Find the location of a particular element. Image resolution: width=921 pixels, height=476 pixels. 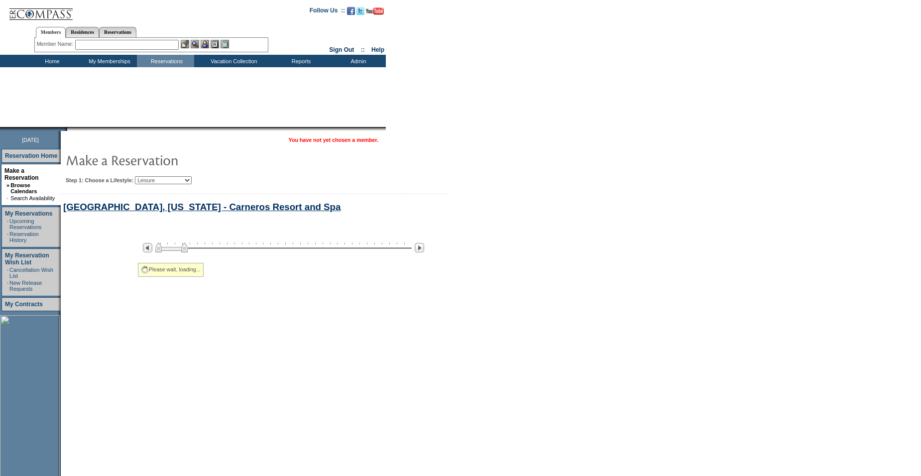

div: Please wait, loading... is located at coordinates (171, 270).